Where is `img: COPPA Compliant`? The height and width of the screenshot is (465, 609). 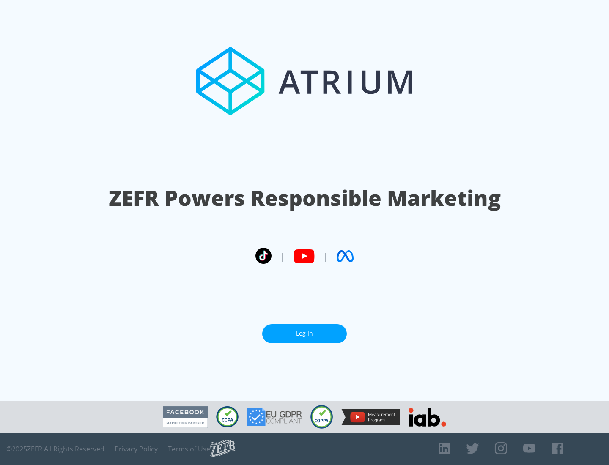
img: COPPA Compliant is located at coordinates (321, 417).